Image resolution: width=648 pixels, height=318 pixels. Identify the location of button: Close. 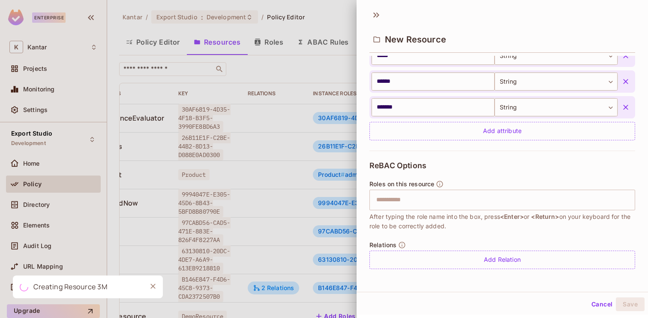
(153, 286).